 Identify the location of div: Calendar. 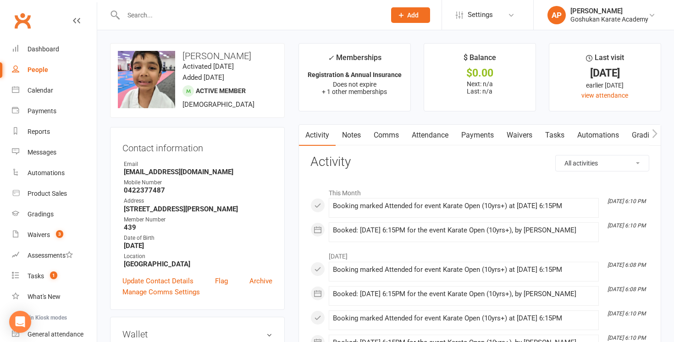
(40, 90).